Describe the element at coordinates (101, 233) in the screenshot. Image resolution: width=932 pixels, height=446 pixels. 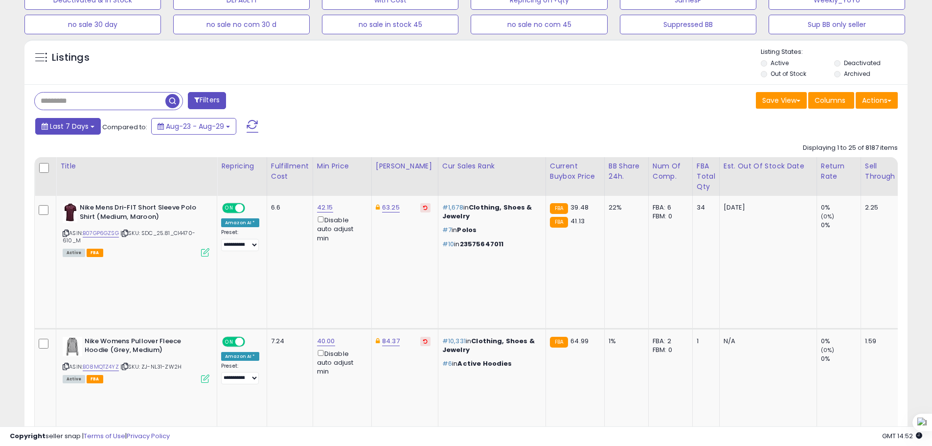
I see `a: B07GP6GZSG` at that location.